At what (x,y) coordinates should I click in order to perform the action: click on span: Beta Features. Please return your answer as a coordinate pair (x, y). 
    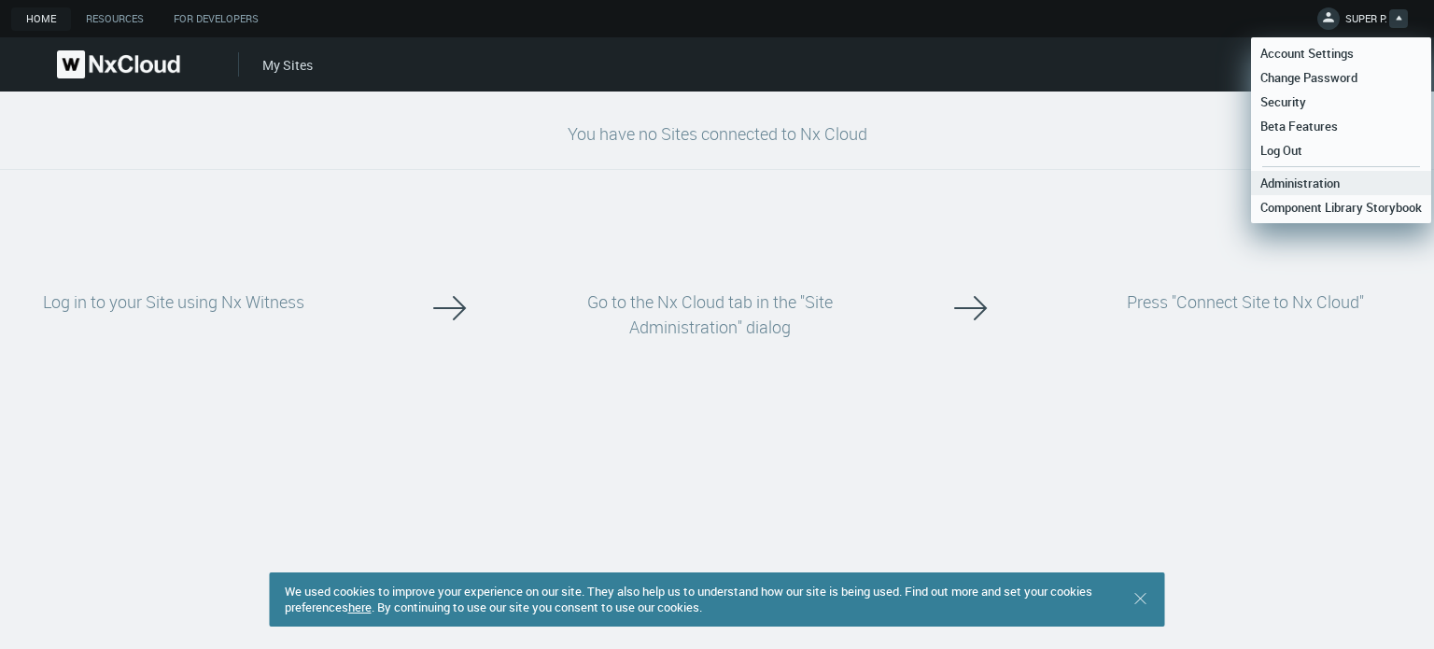
    Looking at the image, I should click on (1298, 126).